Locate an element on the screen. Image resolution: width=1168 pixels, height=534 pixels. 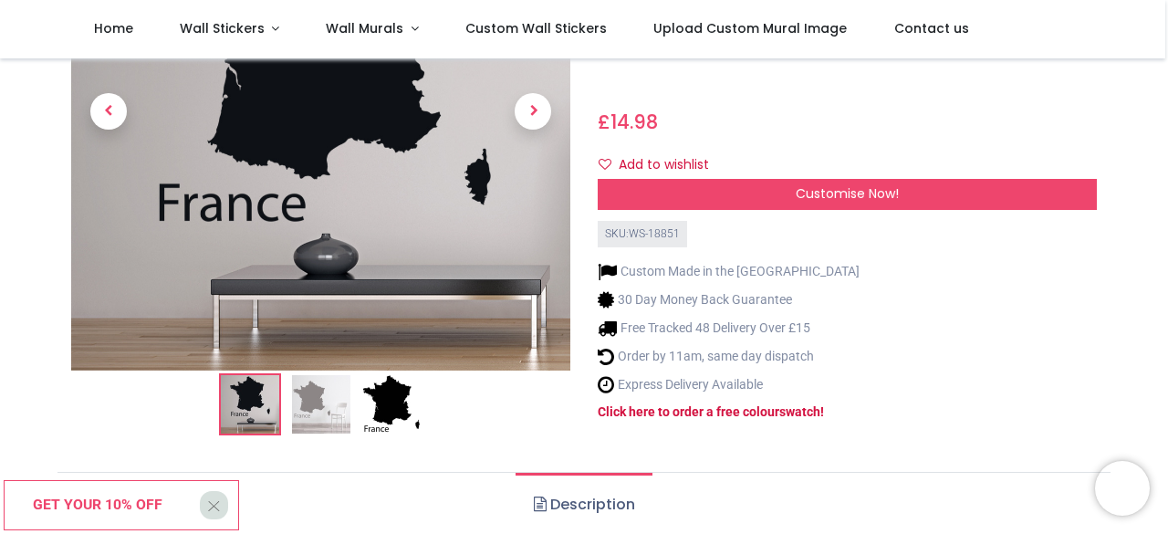
span: Upload Custom Mural Image is located at coordinates (750, 28).